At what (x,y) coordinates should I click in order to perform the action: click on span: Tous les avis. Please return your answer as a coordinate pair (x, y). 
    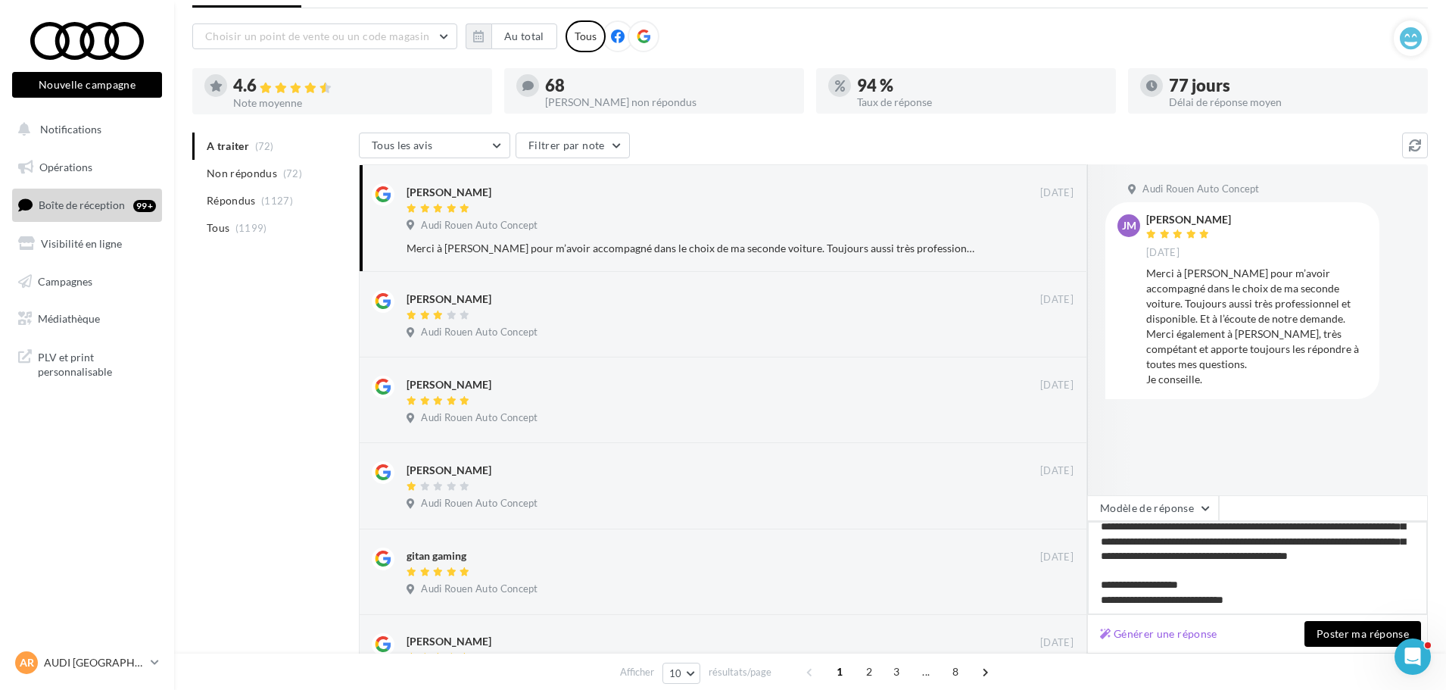
    Looking at the image, I should click on (402, 145).